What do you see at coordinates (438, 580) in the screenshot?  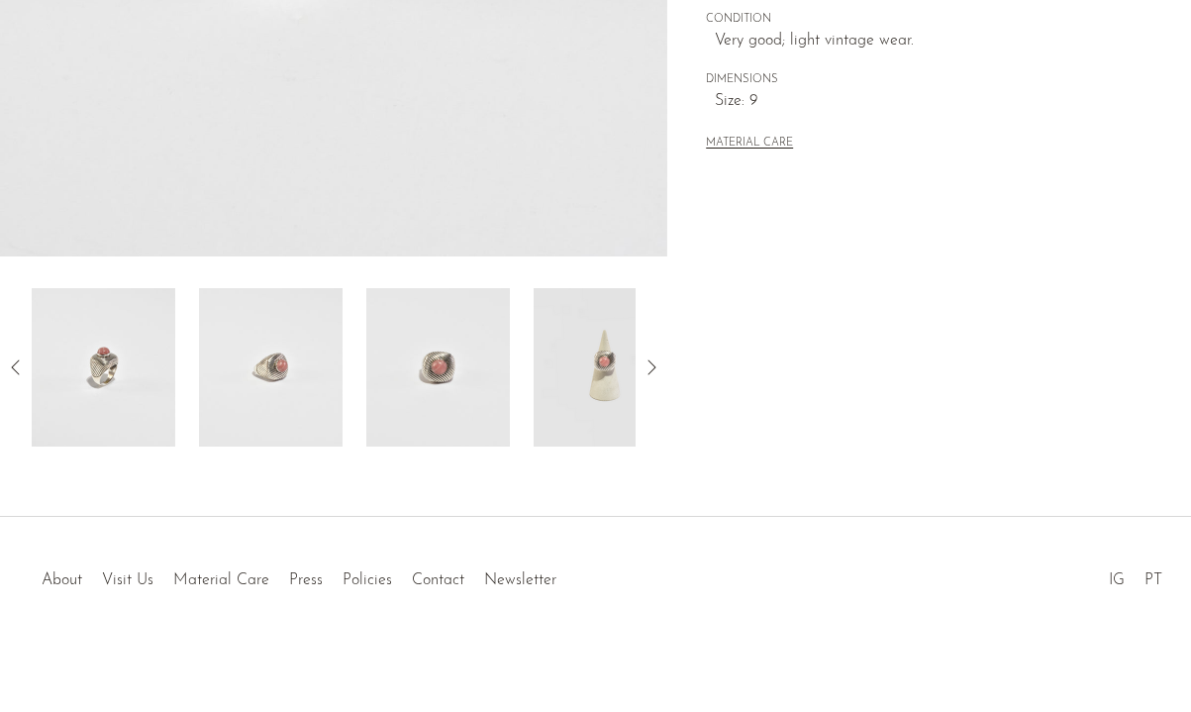 I see `a: Contact` at bounding box center [438, 580].